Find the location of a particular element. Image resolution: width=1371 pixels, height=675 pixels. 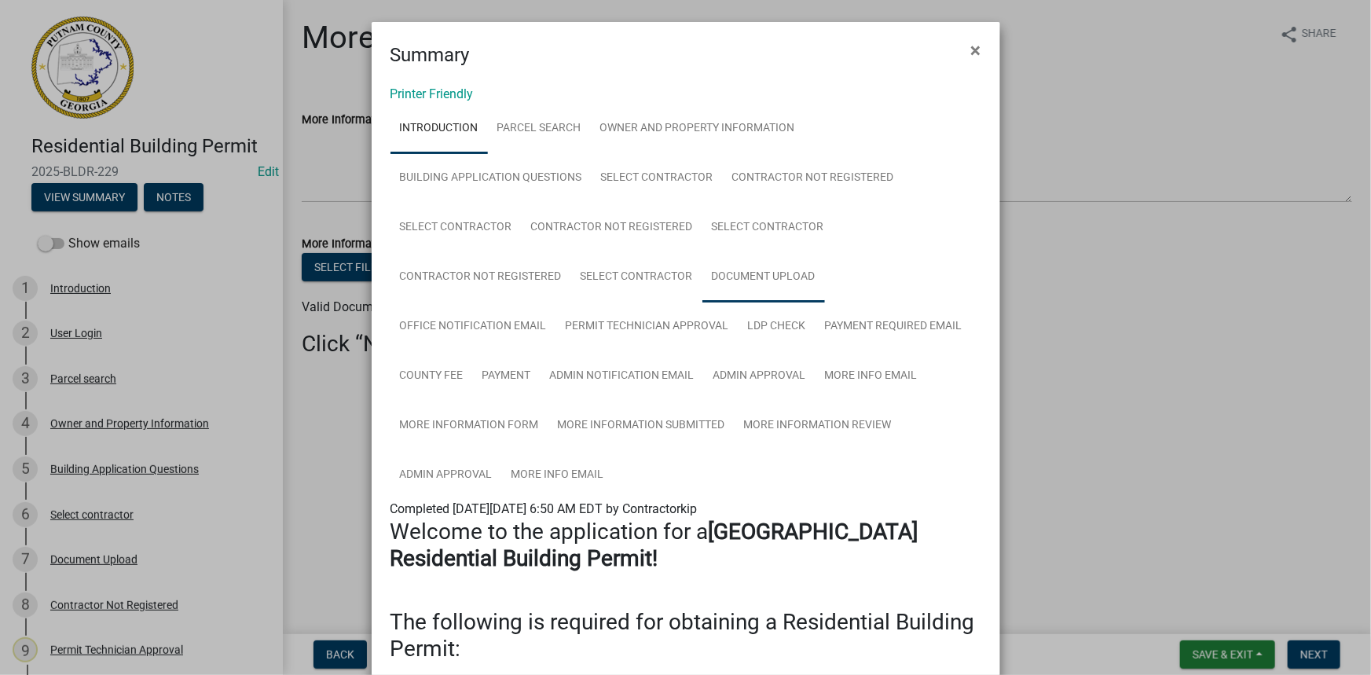

a: More Information Form is located at coordinates (469, 426).